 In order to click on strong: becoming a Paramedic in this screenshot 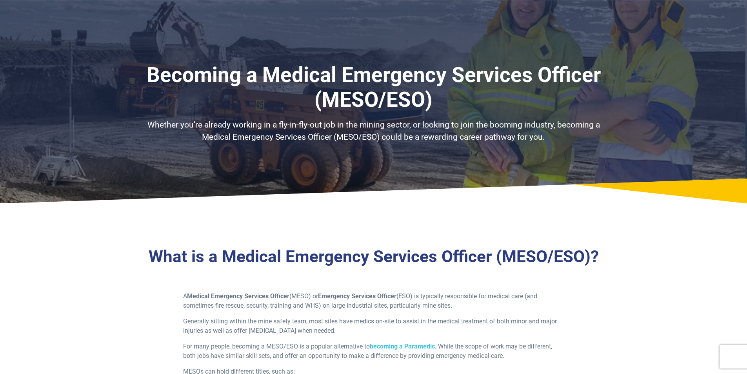, I will do `click(403, 346)`.